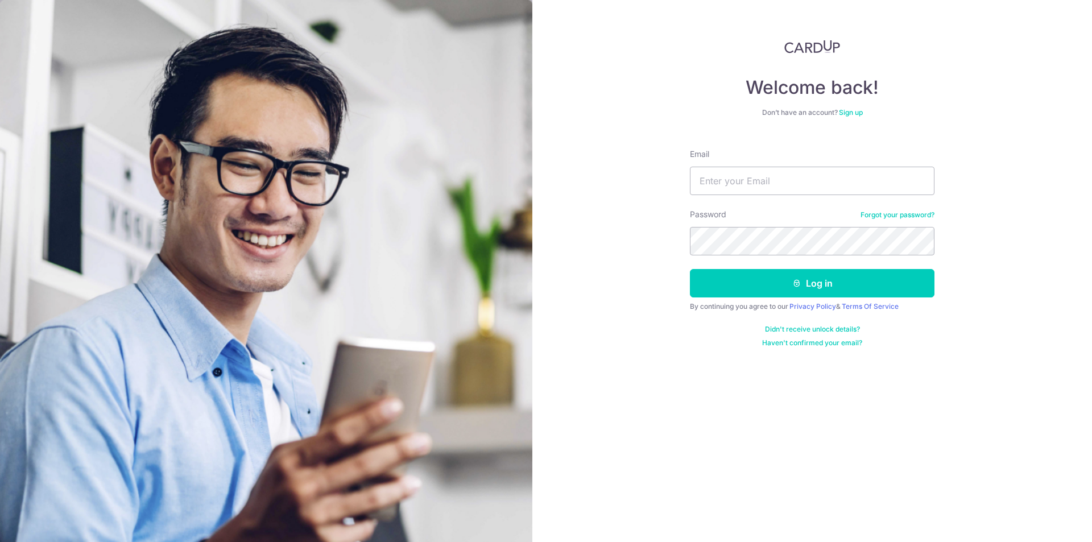  What do you see at coordinates (708, 214) in the screenshot?
I see `label: Password` at bounding box center [708, 214].